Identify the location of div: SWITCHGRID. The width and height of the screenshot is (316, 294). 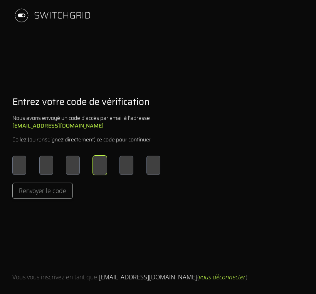
(62, 15).